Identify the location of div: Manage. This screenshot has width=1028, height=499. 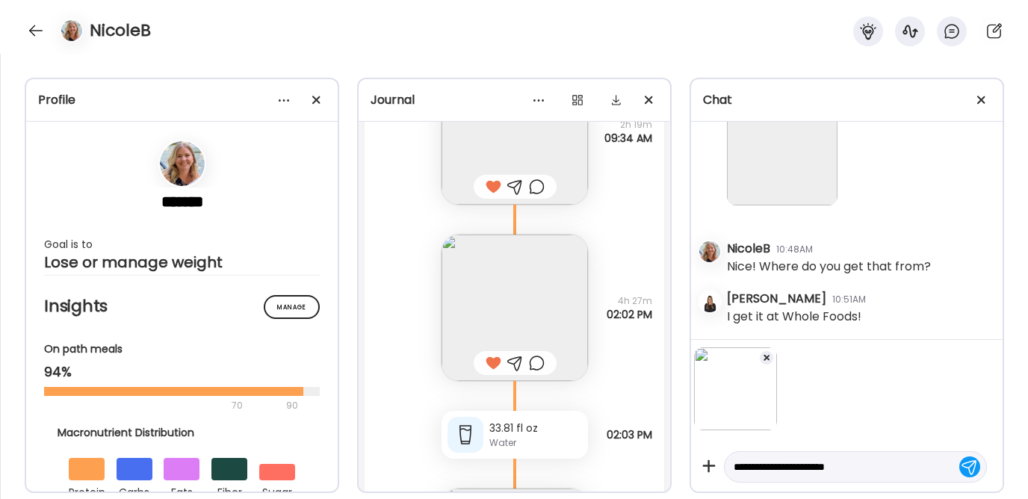
(291, 307).